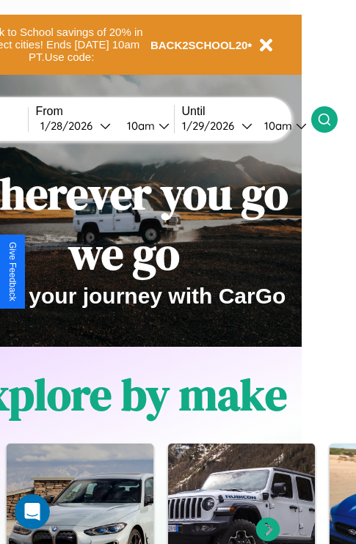 The width and height of the screenshot is (356, 544). I want to click on b: BACK2SCHOOL20, so click(199, 45).